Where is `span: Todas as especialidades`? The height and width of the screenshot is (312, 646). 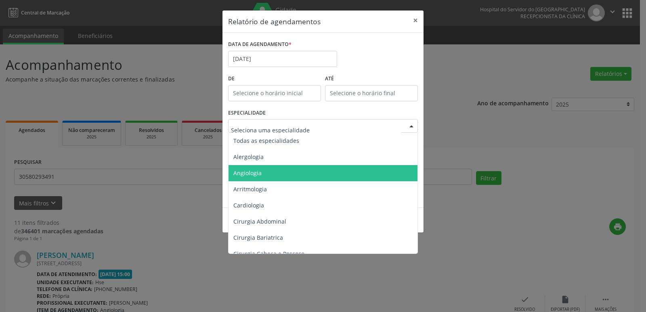
span: Todas as especialidades is located at coordinates (266, 140).